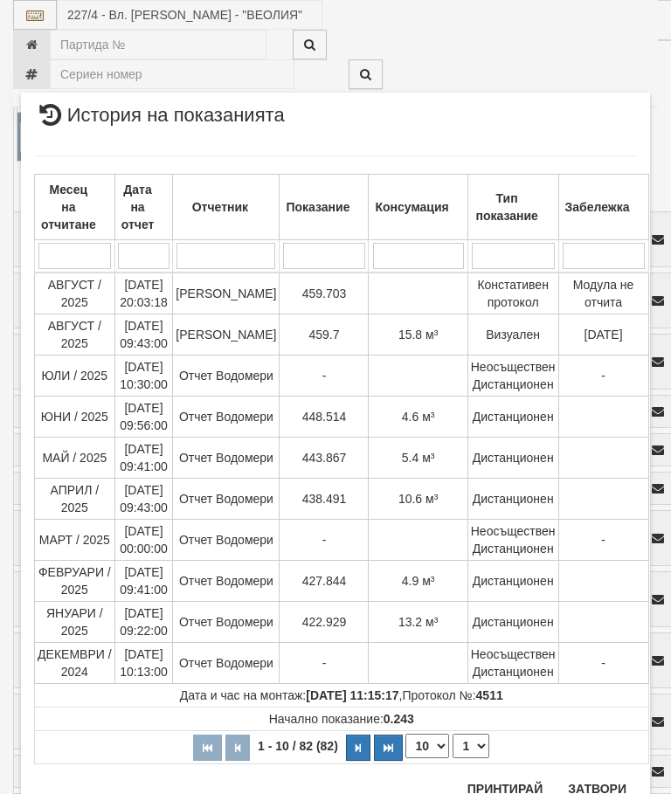 This screenshot has width=671, height=794. I want to click on td: АПРИЛ / 2025, so click(75, 499).